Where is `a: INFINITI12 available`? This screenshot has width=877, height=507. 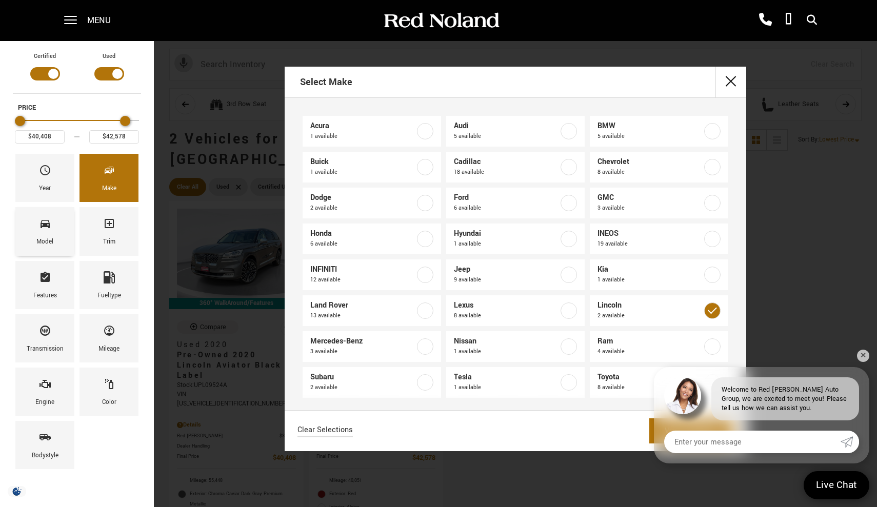 a: INFINITI12 available is located at coordinates (372, 275).